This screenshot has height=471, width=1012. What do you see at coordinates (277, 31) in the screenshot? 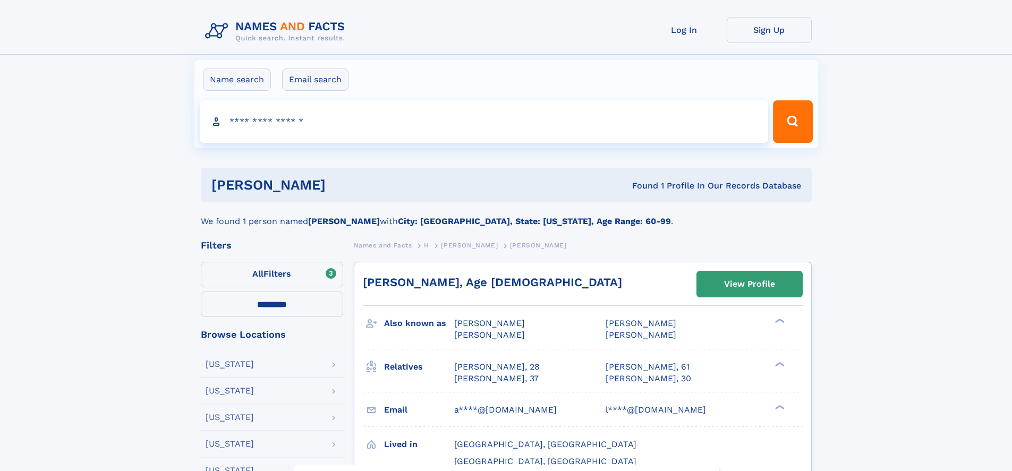
I see `img: Logo Names and Facts` at bounding box center [277, 31].